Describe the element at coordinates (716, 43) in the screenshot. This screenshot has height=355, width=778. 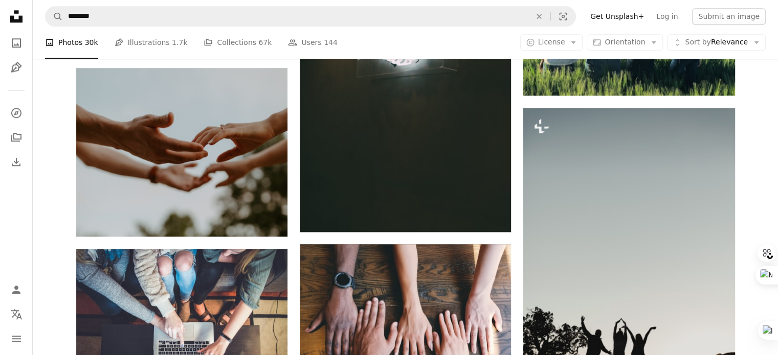
I see `button: Sort byRelevance` at that location.